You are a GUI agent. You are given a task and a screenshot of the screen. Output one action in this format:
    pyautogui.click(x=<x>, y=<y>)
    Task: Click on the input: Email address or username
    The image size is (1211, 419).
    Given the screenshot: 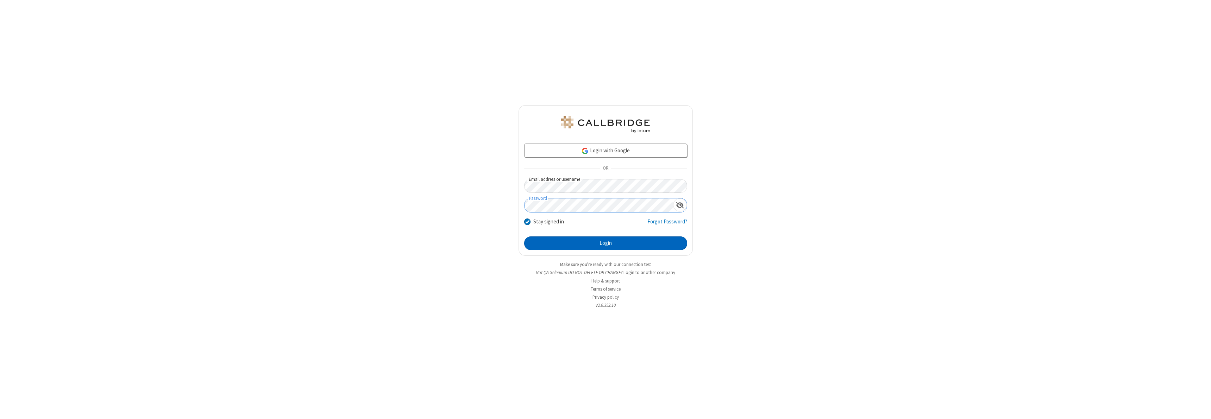 What is the action you would take?
    pyautogui.click(x=605, y=186)
    